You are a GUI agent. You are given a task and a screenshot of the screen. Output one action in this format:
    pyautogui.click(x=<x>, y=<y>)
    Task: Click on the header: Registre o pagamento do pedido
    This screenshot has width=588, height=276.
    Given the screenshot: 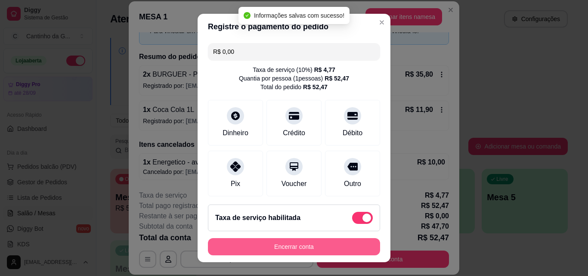 What is the action you would take?
    pyautogui.click(x=294, y=27)
    